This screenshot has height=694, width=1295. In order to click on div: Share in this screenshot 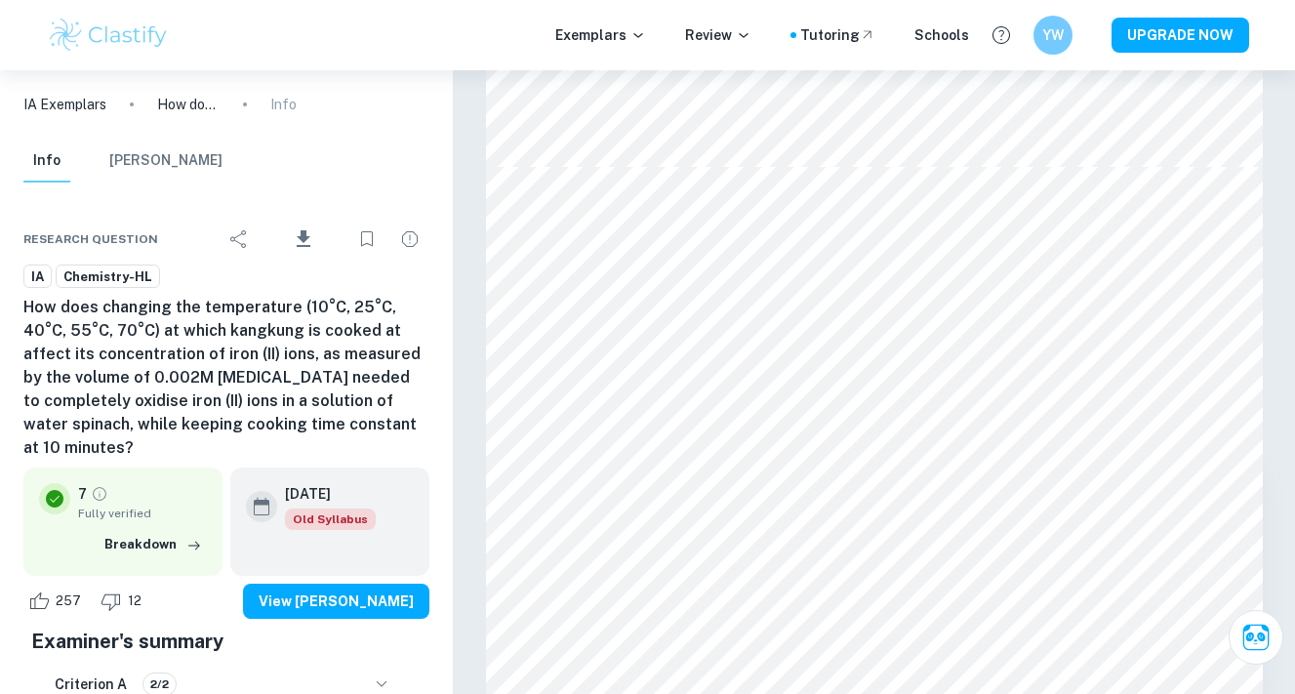, I will do `click(239, 239)`.